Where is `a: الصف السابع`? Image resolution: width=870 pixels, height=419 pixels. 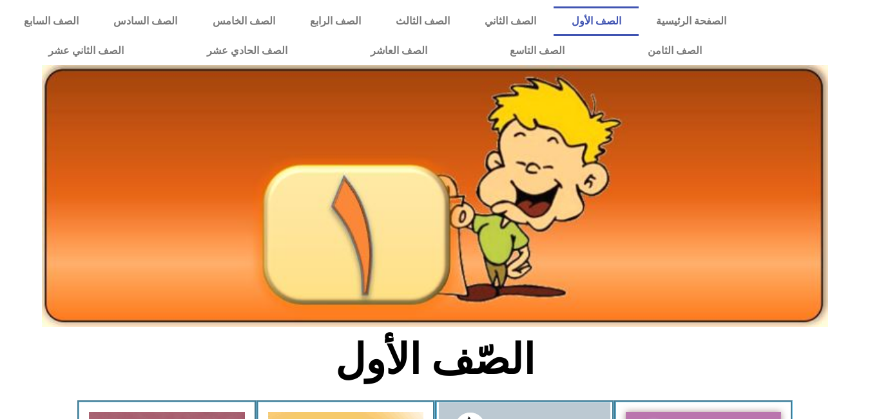
a: الصف السابع is located at coordinates (51, 21).